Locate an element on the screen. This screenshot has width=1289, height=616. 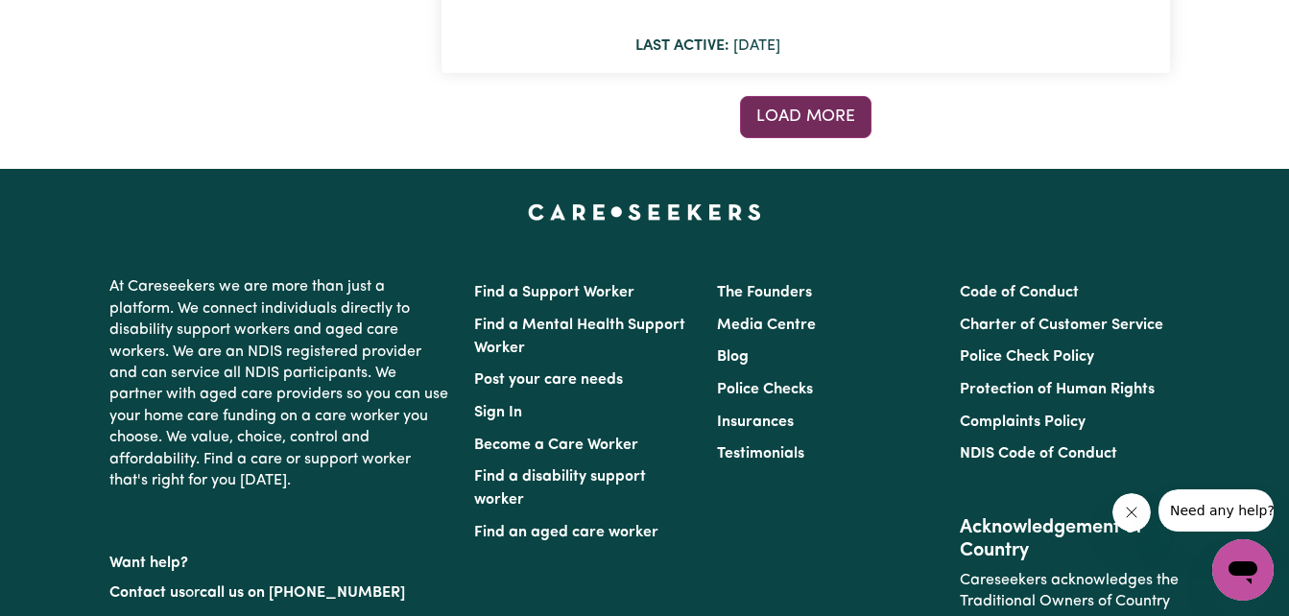
a: Code of Conduct is located at coordinates (1019, 293).